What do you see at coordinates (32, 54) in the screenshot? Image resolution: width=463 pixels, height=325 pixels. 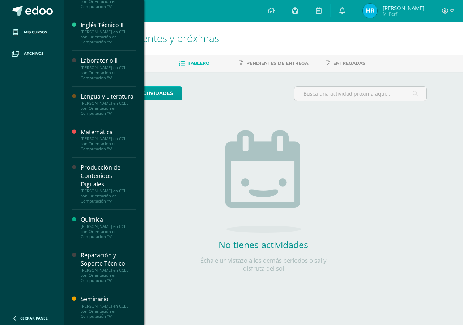 I see `a: Archivos` at bounding box center [32, 54].